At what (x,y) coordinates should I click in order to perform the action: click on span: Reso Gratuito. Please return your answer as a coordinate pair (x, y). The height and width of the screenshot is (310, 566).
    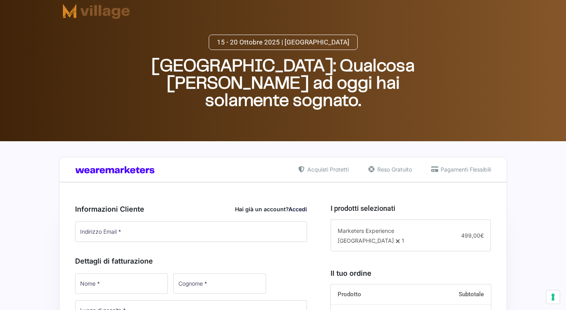
    Looking at the image, I should click on (394, 169).